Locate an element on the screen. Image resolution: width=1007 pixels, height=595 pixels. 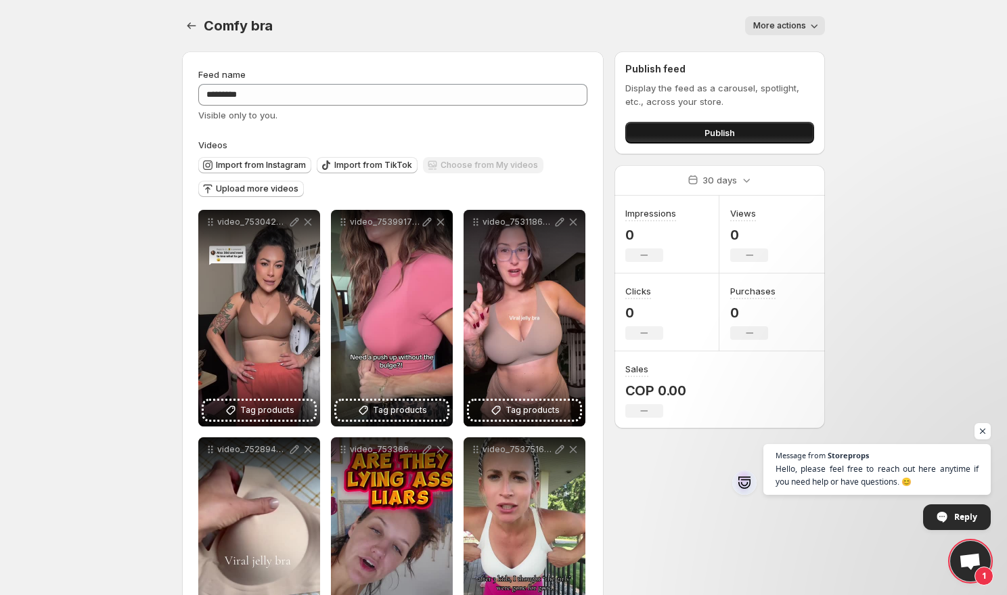
span: 1 is located at coordinates (984, 576).